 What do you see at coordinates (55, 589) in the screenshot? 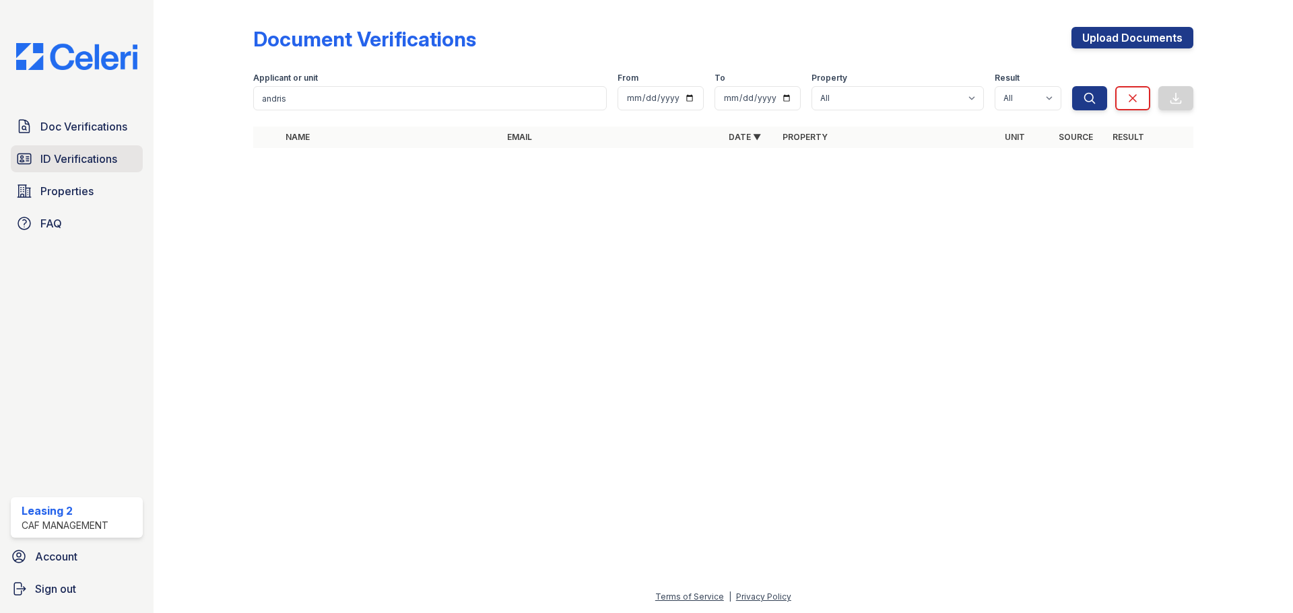
I see `span: Sign out` at bounding box center [55, 589].